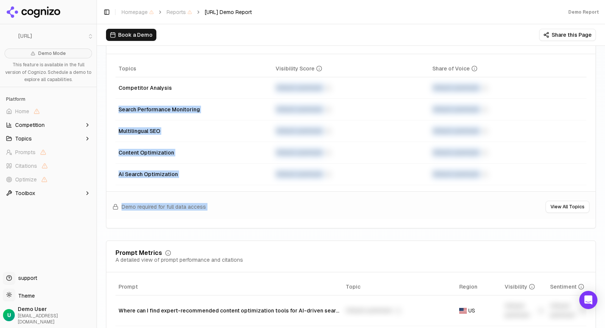 This screenshot has height=328, width=605. What do you see at coordinates (137, 12) in the screenshot?
I see `span: Homepage` at bounding box center [137, 12].